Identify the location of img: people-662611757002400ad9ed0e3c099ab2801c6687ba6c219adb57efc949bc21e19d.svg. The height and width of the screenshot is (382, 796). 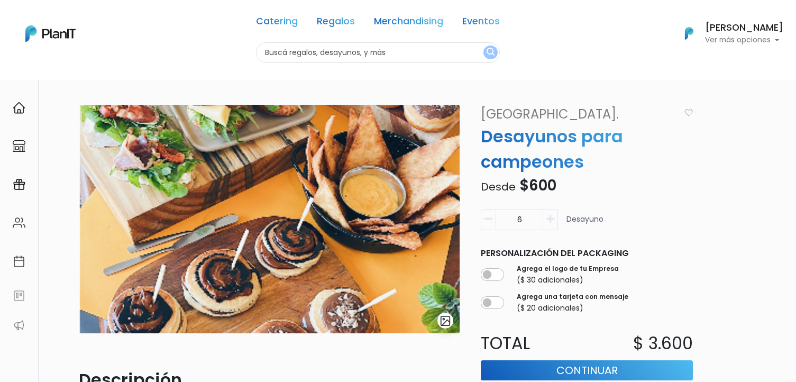
(19, 223).